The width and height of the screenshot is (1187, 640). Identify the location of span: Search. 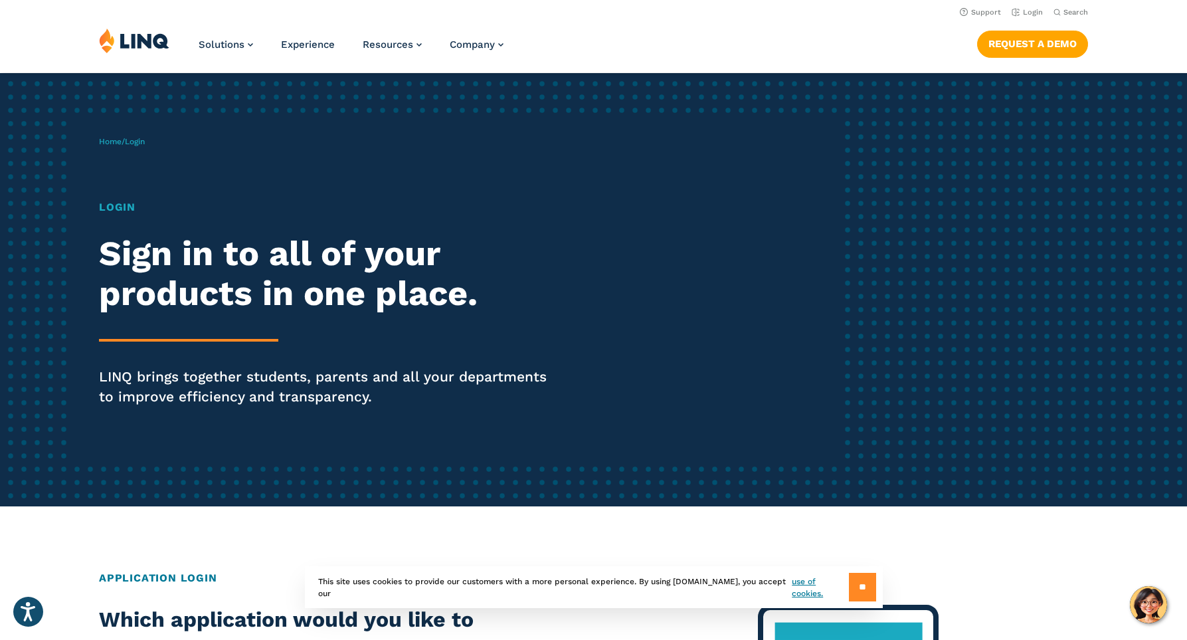
(1076, 12).